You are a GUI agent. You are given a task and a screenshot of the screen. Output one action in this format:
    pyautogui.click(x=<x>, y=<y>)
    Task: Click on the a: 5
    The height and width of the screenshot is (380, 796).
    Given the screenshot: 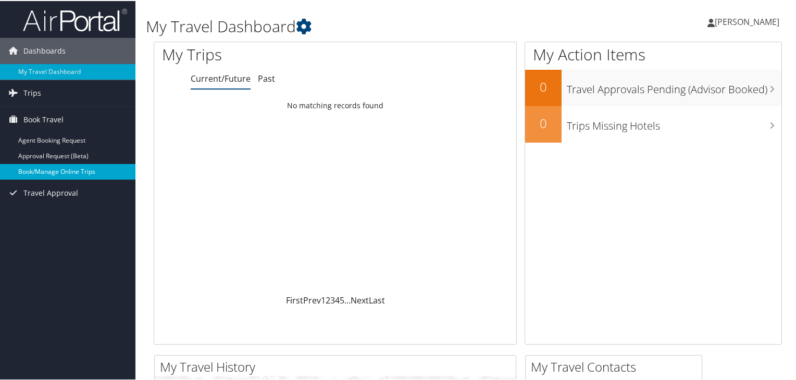 What is the action you would take?
    pyautogui.click(x=342, y=300)
    